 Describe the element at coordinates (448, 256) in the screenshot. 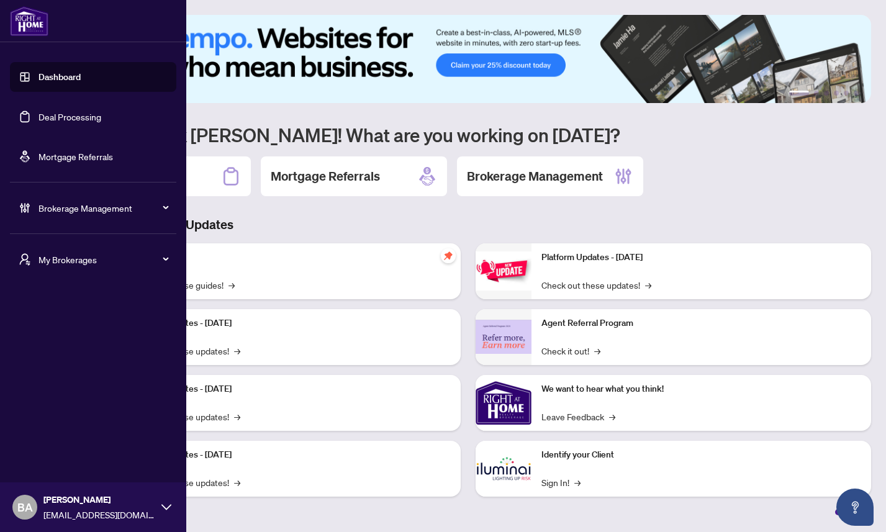

I see `span: pushpin` at that location.